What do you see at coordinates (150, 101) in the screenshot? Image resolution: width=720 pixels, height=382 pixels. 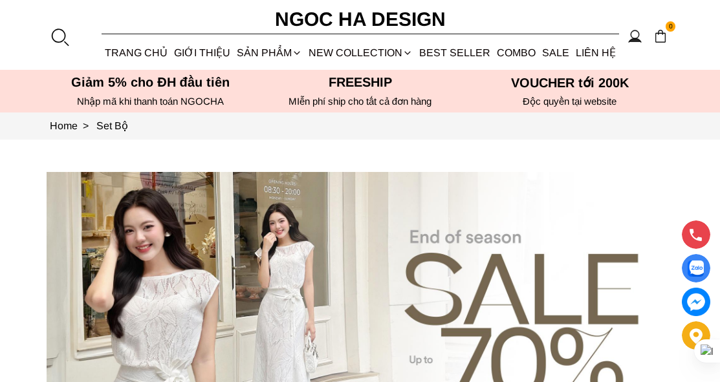 I see `font: Nhập mã khi thanh toán NGOCHA` at bounding box center [150, 101].